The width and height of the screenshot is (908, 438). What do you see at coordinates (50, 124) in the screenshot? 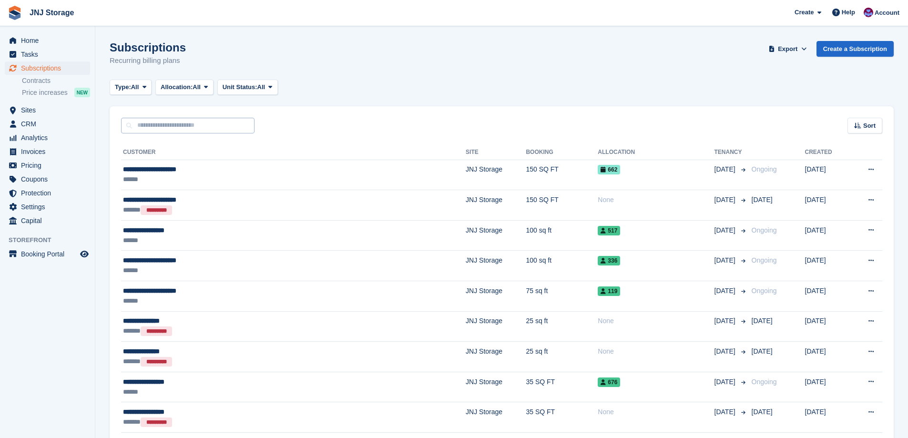
I see `span: CRM` at bounding box center [50, 124].